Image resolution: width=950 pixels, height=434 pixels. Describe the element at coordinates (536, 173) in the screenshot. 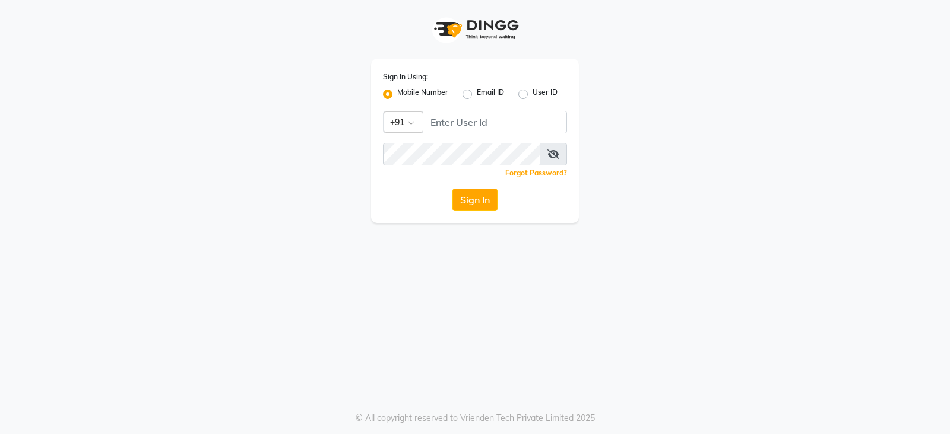

I see `a: Forgot Password?` at that location.